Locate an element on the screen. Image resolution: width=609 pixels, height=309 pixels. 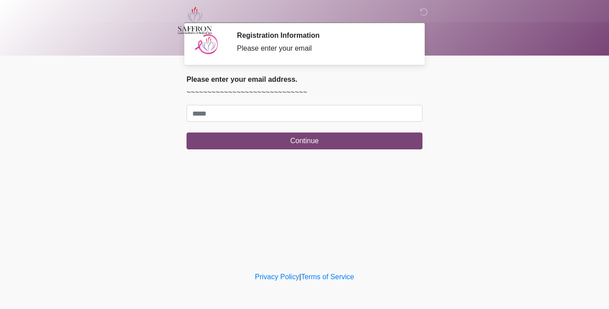
div: Please enter your email is located at coordinates (323, 49).